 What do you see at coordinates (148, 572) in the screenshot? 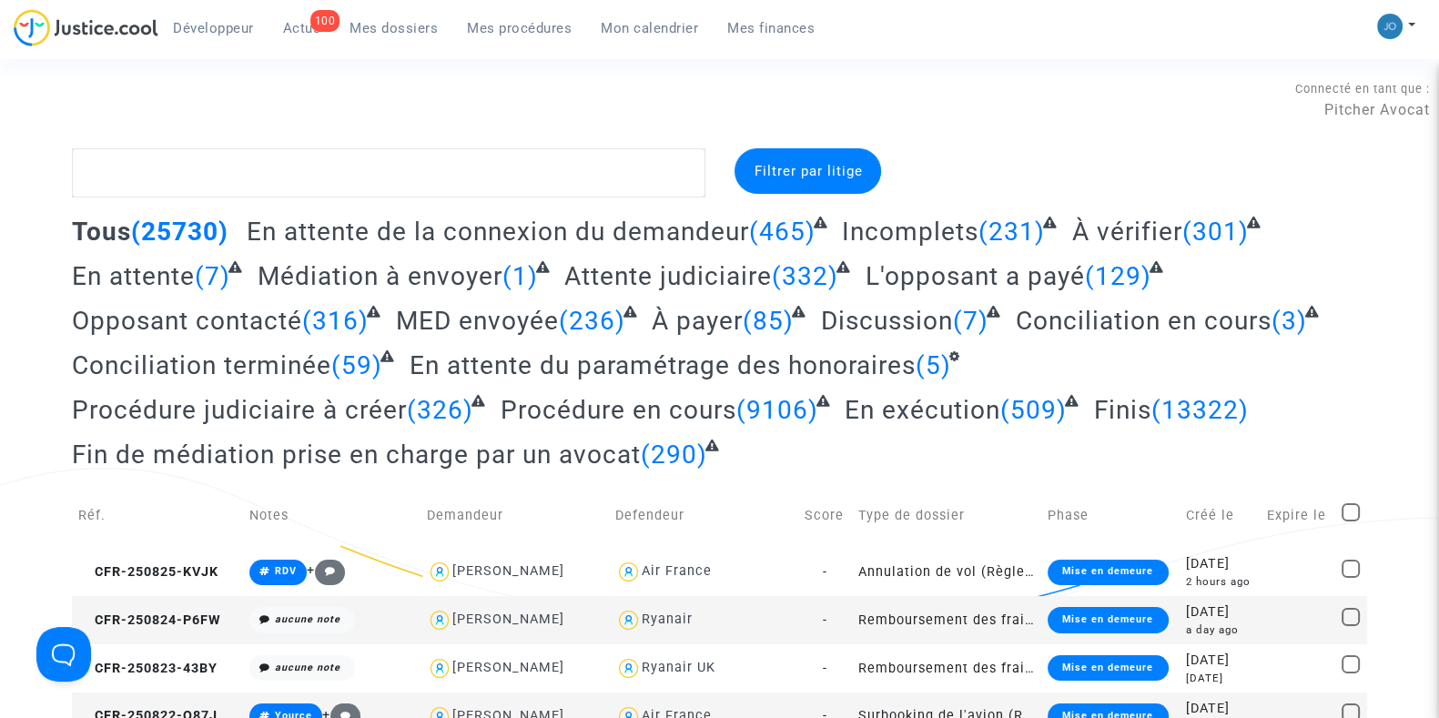
I see `span: CFR-250825-KVJK` at bounding box center [148, 572].